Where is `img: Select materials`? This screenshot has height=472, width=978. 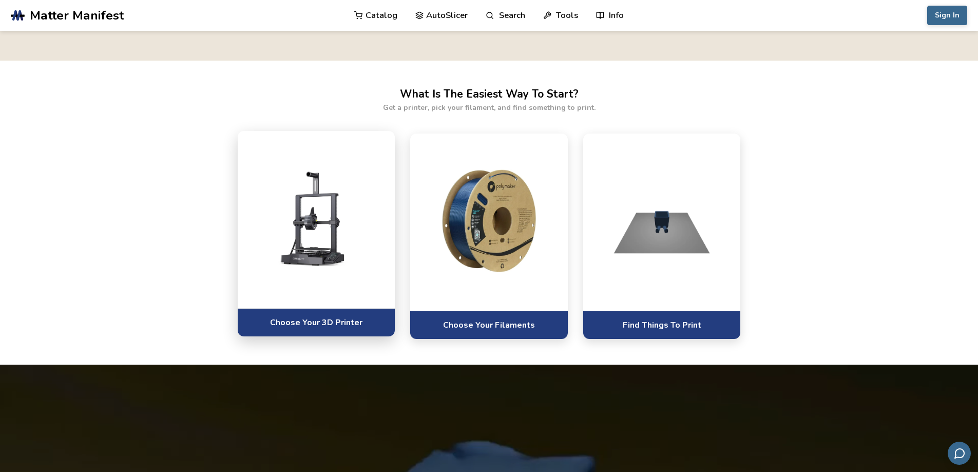 img: Select materials is located at coordinates (661, 221).